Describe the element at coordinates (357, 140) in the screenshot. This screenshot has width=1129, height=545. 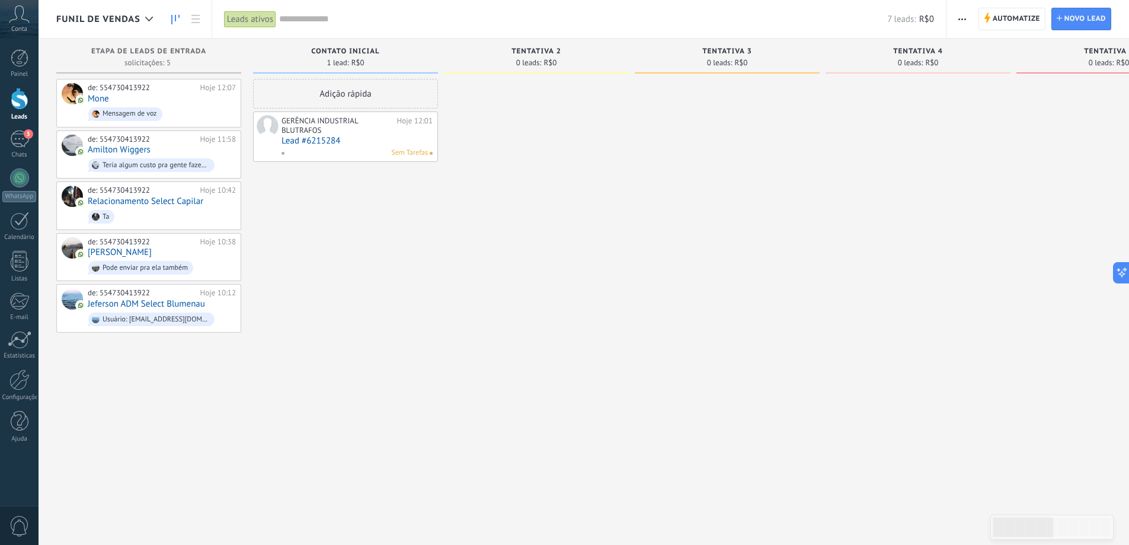
I see `a: Lead #6215284` at that location.